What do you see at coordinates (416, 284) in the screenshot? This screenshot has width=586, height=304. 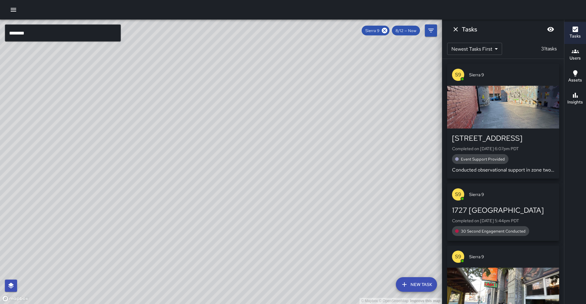 I see `button: New Task` at bounding box center [416, 284].